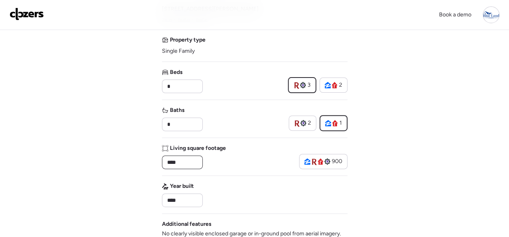 The height and width of the screenshot is (237, 509). I want to click on span: Beds, so click(176, 72).